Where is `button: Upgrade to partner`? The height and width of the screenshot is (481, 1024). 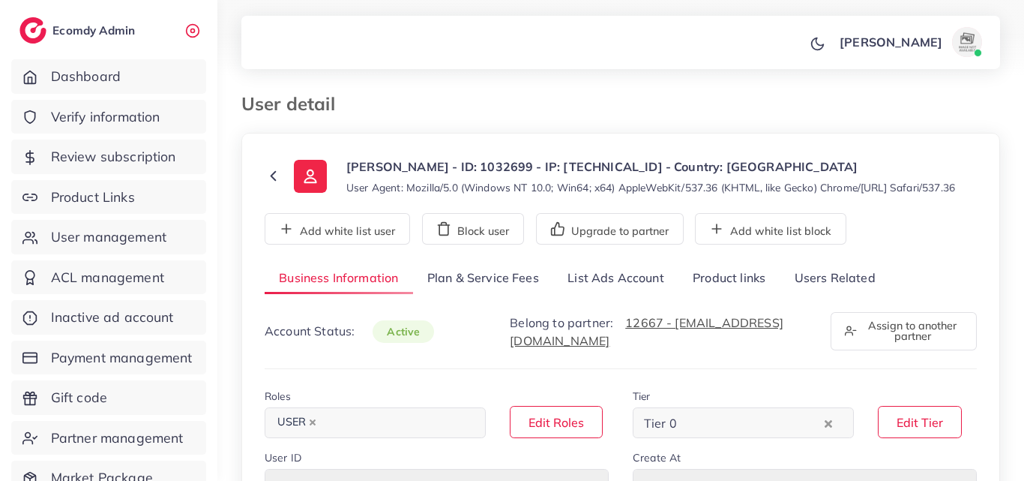
button: Upgrade to partner is located at coordinates (610, 229).